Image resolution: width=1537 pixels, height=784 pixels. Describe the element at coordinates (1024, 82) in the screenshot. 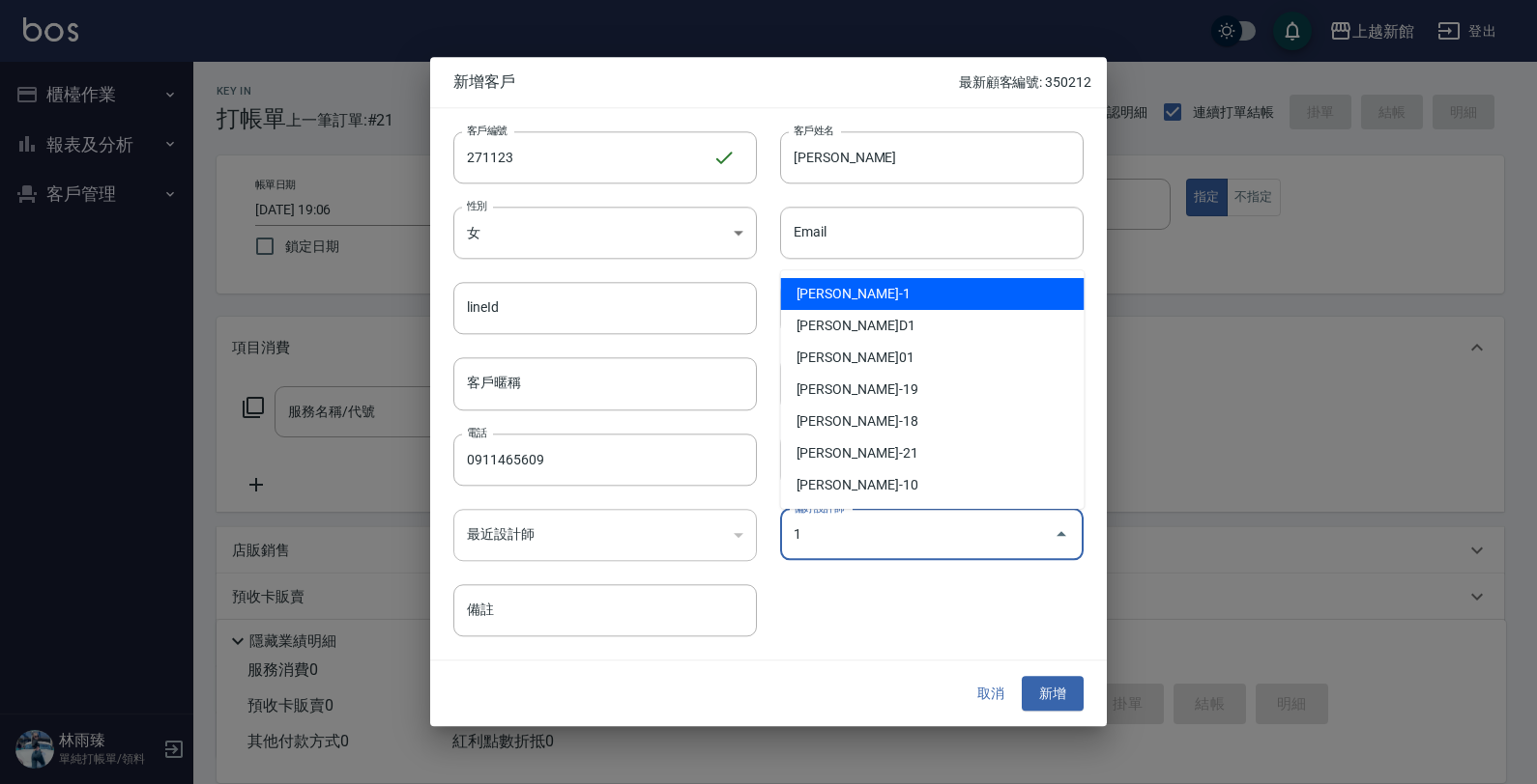

I see `p: 最新顧客編號: 350212` at that location.